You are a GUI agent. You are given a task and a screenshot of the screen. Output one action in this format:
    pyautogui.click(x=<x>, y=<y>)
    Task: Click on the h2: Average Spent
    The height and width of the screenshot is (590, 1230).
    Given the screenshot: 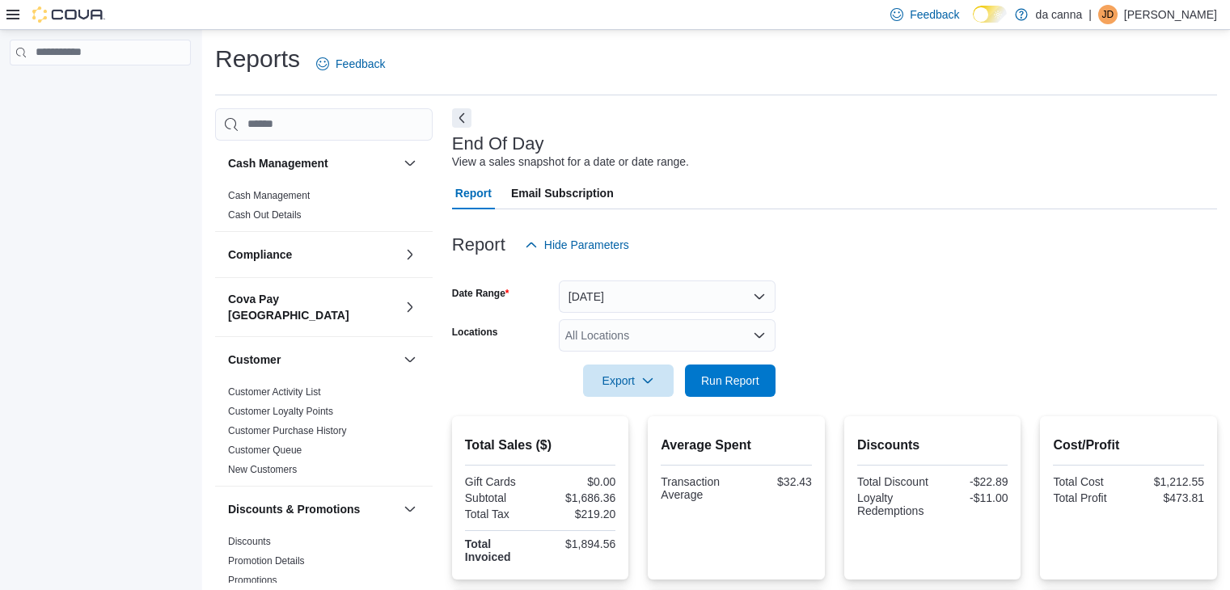 What is the action you would take?
    pyautogui.click(x=736, y=446)
    